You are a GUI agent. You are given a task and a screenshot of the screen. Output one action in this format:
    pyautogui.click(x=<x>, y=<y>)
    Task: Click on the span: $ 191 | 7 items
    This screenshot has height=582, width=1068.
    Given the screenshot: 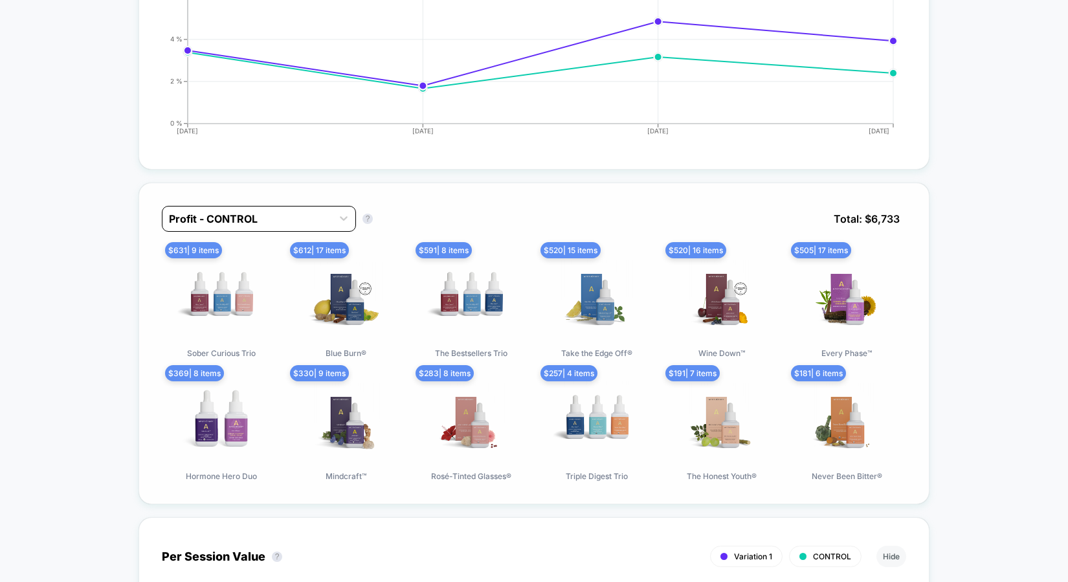 What is the action you would take?
    pyautogui.click(x=692, y=373)
    